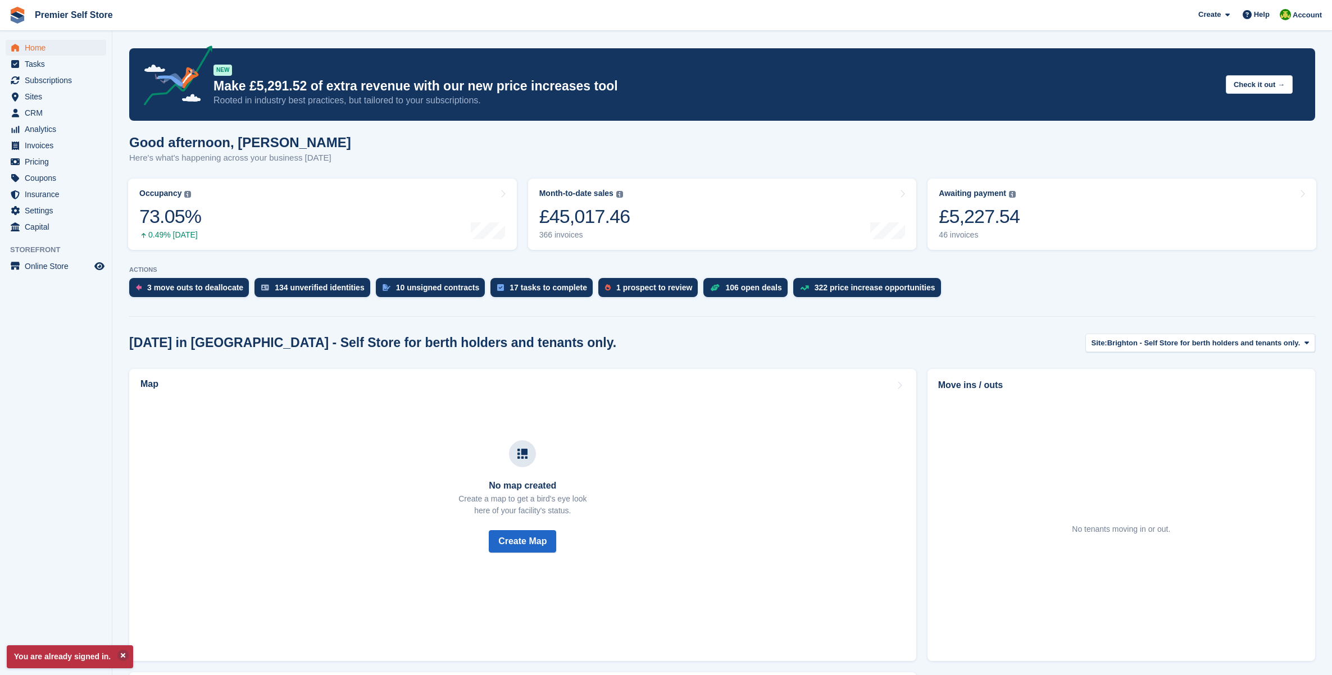 Image resolution: width=1332 pixels, height=675 pixels. I want to click on span: Tasks, so click(58, 64).